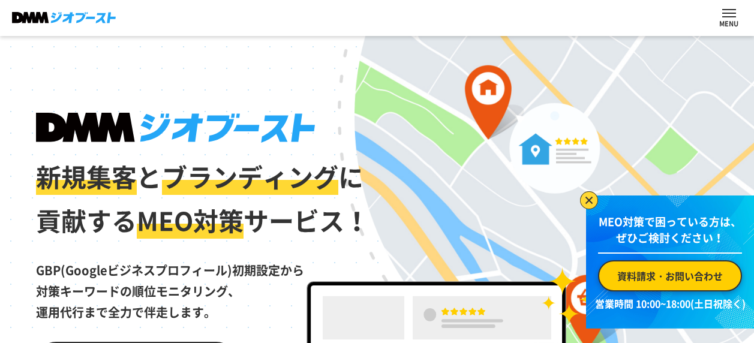 This screenshot has width=754, height=343. What do you see at coordinates (203, 283) in the screenshot?
I see `p: GBP(Googleビジネスプロフィール)初期設定から 対策キーワードの順位モニタリング、 運用代行まで全力で伴走します。` at bounding box center [203, 283].